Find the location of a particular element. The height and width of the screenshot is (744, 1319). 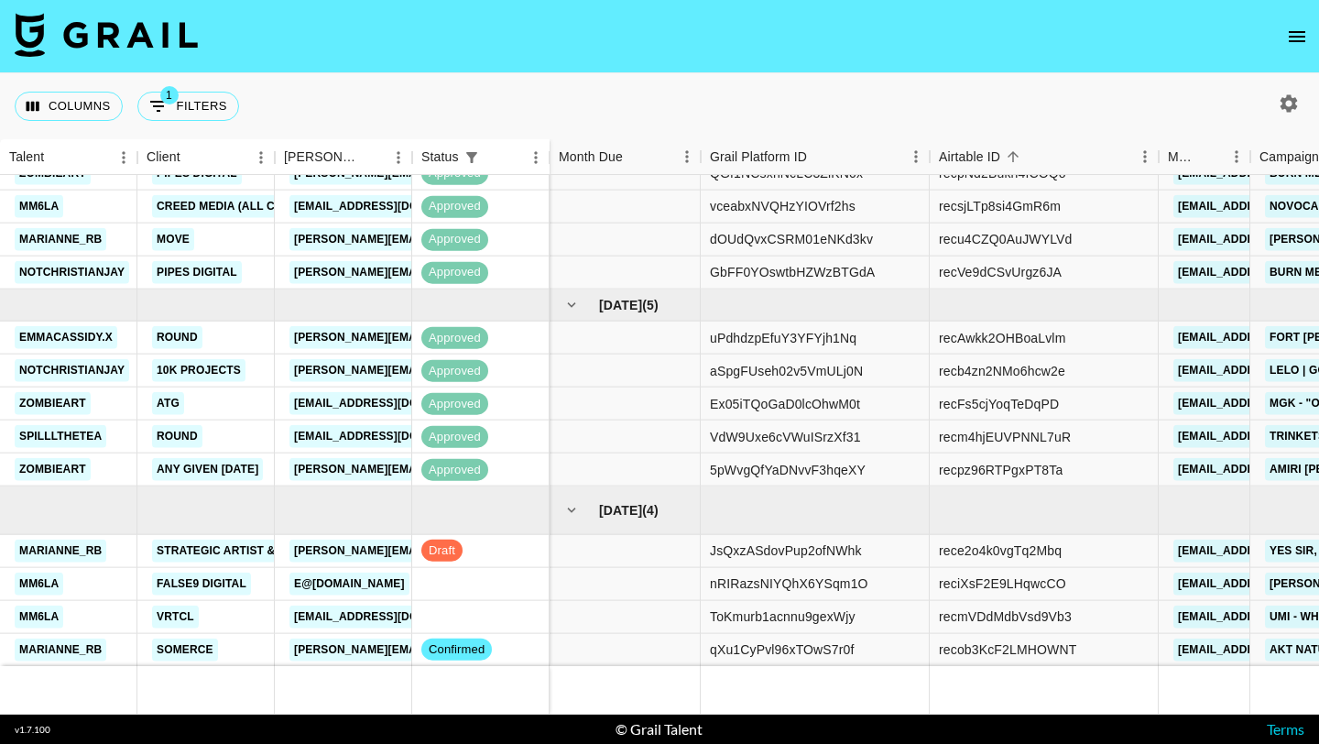

span: 1 is located at coordinates (169, 95).